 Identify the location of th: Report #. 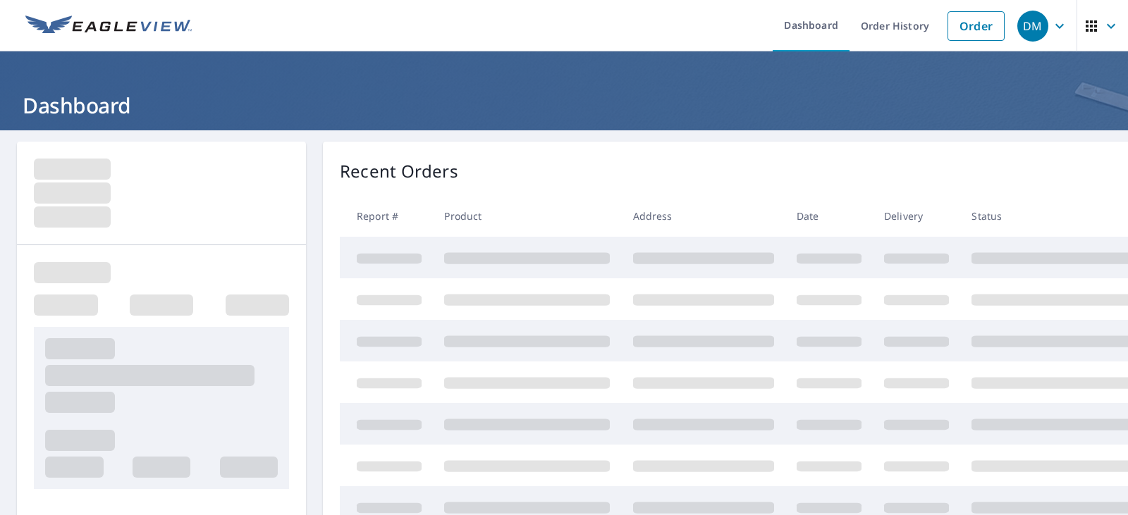
(386, 216).